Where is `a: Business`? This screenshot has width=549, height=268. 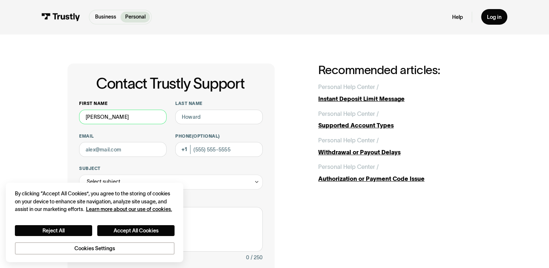 a: Business is located at coordinates (106, 17).